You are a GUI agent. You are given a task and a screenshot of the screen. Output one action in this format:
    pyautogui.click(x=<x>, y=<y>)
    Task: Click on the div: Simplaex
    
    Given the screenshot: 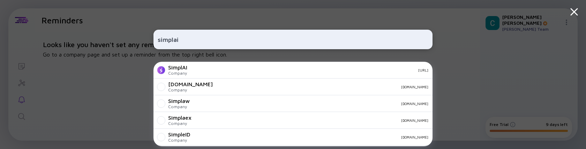 What is the action you would take?
    pyautogui.click(x=180, y=118)
    